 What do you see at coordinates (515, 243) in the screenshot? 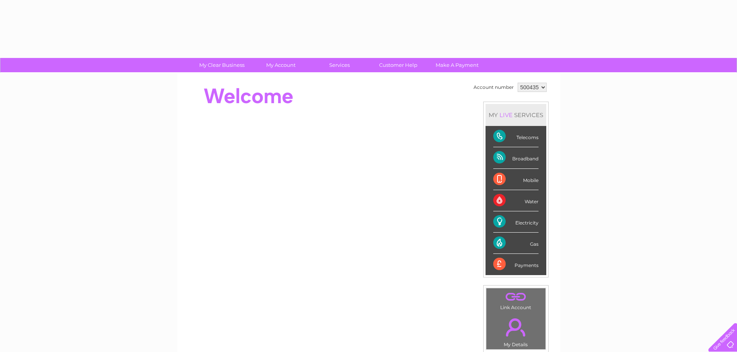
I see `div: Gas` at bounding box center [515, 243].